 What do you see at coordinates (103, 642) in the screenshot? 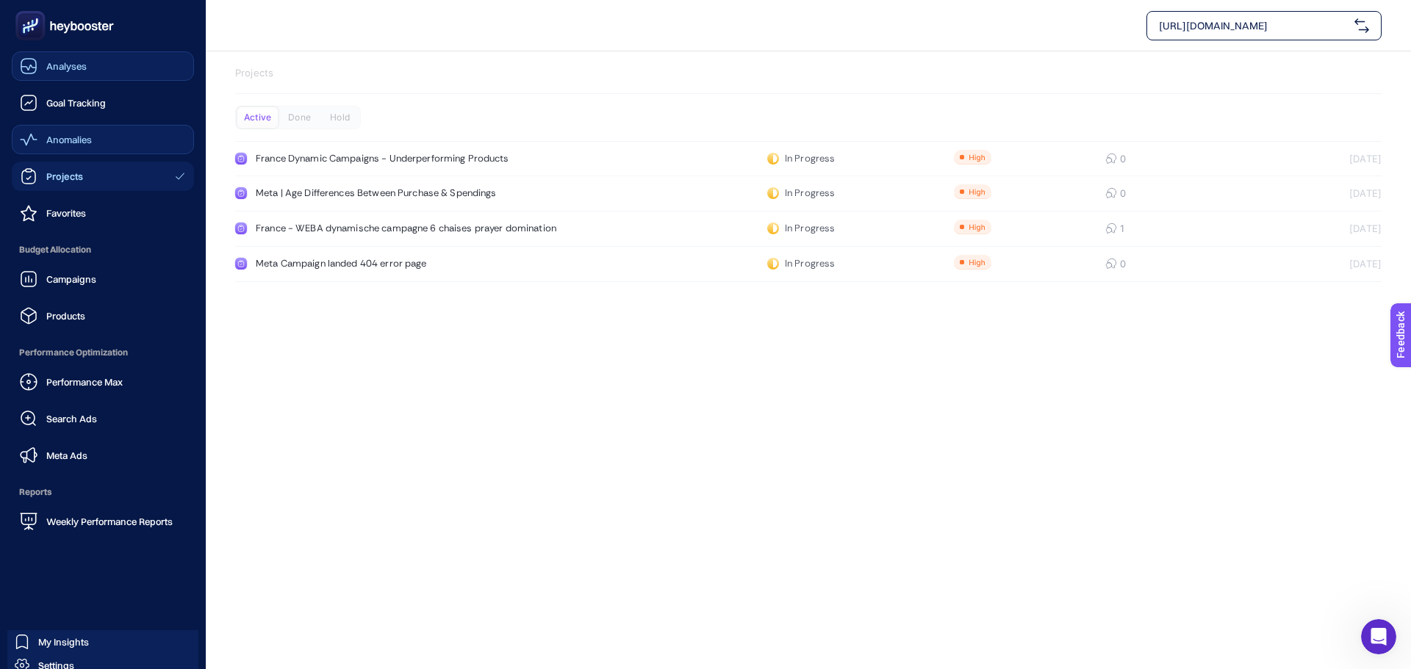
I see `a: My Insights` at bounding box center [103, 642].